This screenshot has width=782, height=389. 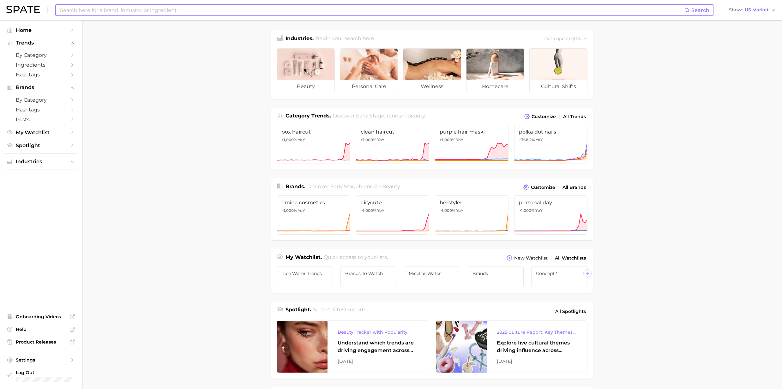 What do you see at coordinates (41, 360) in the screenshot?
I see `span: Settings` at bounding box center [41, 360].